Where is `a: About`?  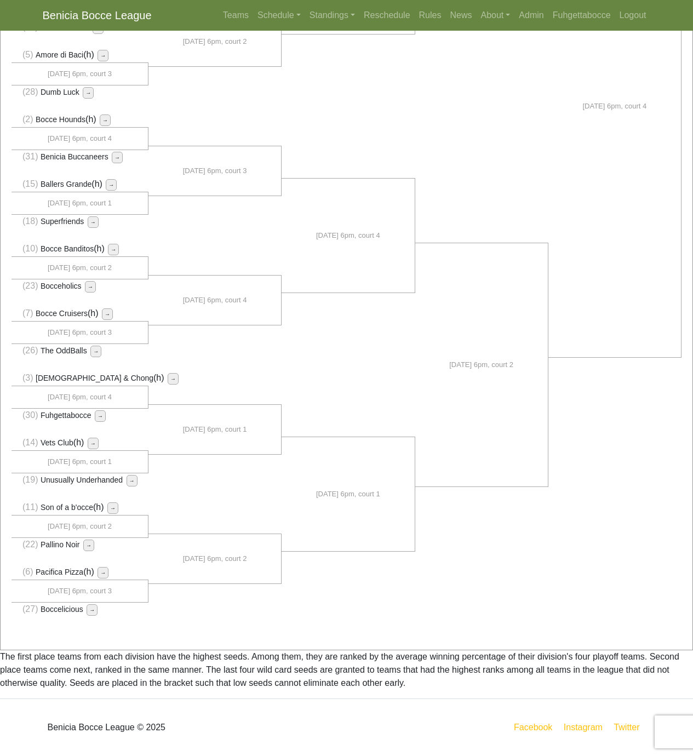 a: About is located at coordinates (495, 15).